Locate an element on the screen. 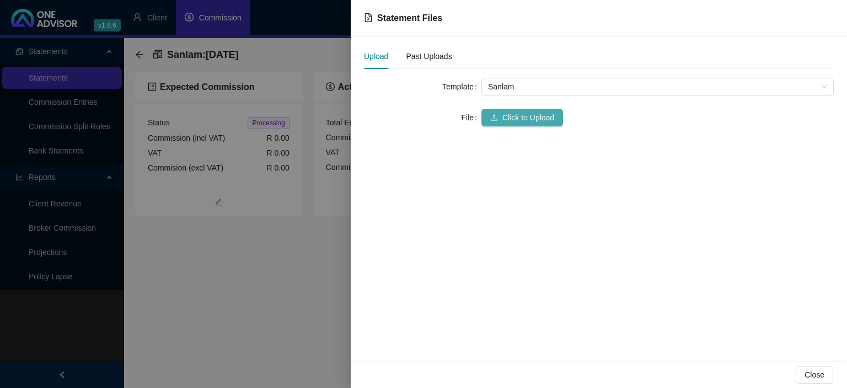 This screenshot has width=847, height=388. button: uploadClick to Upload is located at coordinates (522, 117).